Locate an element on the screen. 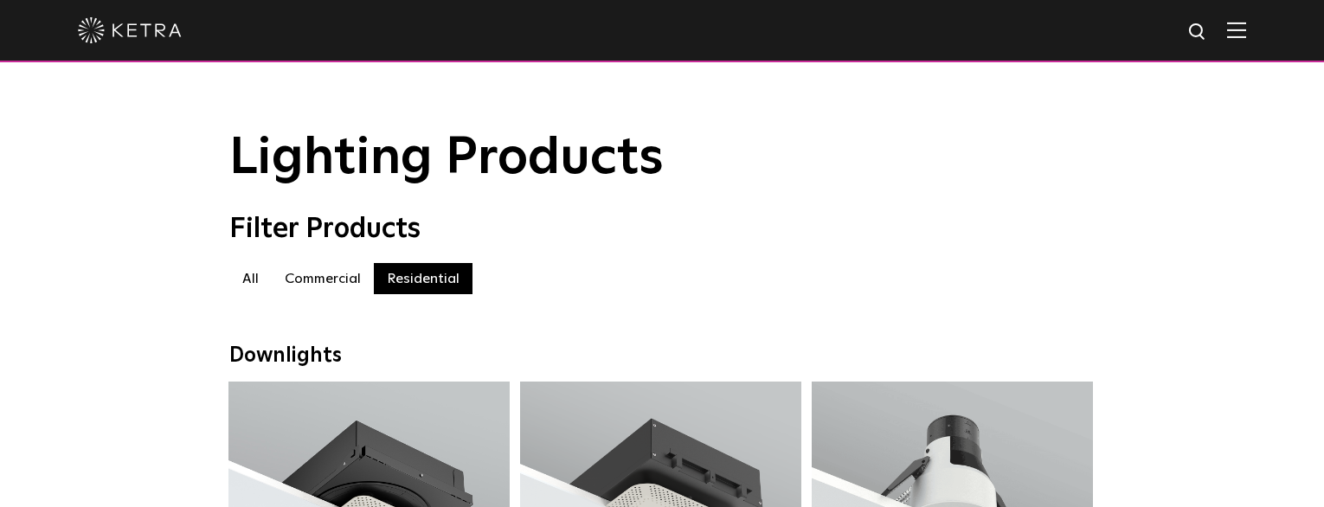 Image resolution: width=1324 pixels, height=507 pixels. label: All is located at coordinates (250, 279).